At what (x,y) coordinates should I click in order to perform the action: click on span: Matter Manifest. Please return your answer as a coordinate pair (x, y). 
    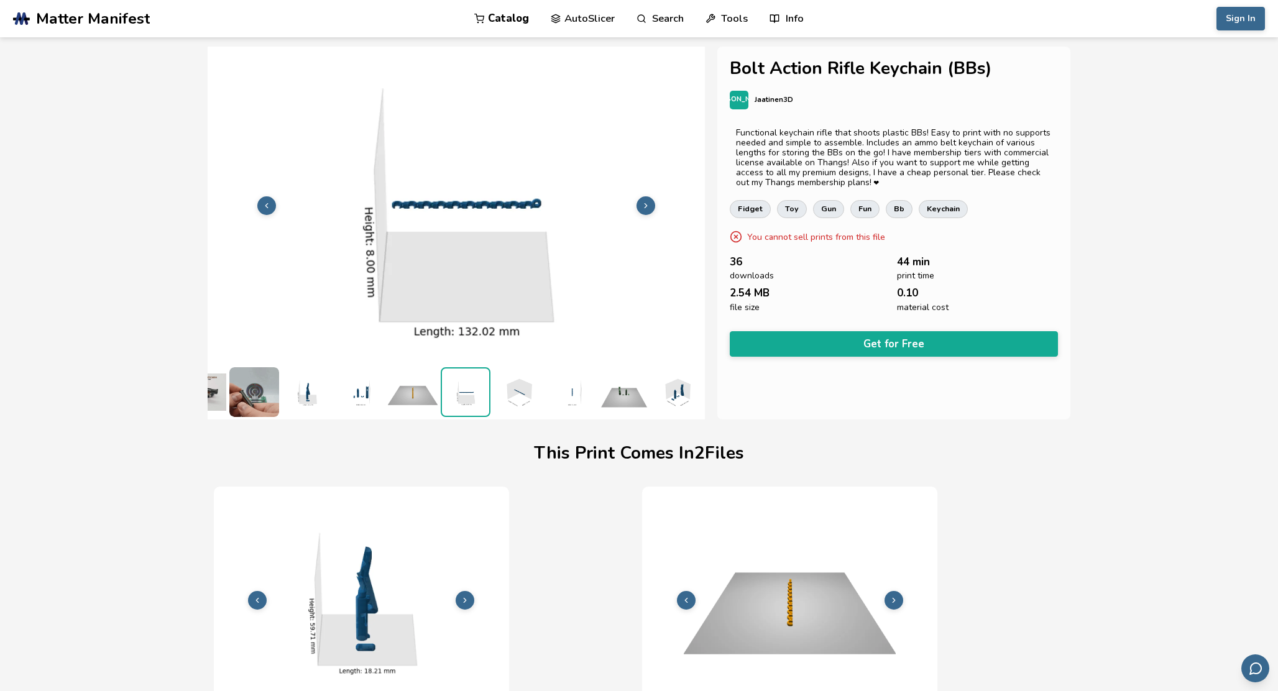
    Looking at the image, I should click on (93, 19).